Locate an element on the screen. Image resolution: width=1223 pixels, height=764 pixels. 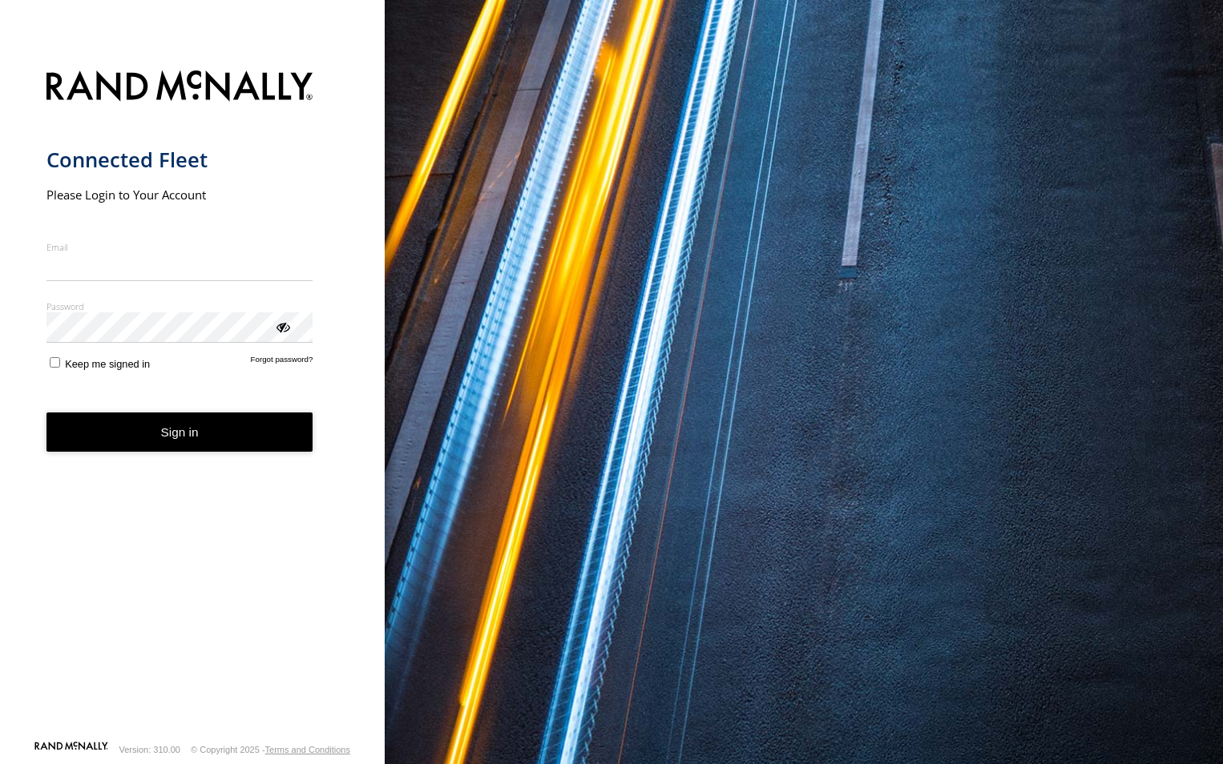
a: Terms and Conditions is located at coordinates (308, 750).